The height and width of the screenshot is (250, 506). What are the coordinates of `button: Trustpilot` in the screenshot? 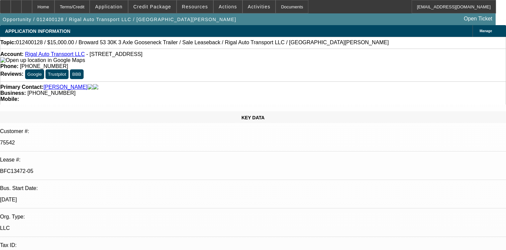 It's located at (57, 74).